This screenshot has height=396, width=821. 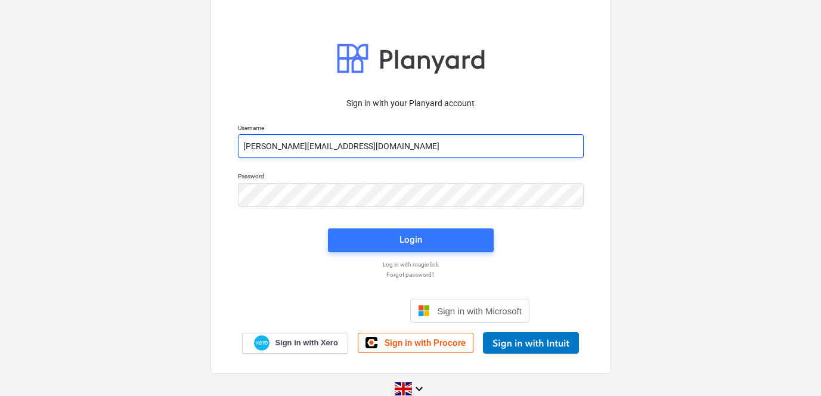 I want to click on a: Forgot password?, so click(x=411, y=274).